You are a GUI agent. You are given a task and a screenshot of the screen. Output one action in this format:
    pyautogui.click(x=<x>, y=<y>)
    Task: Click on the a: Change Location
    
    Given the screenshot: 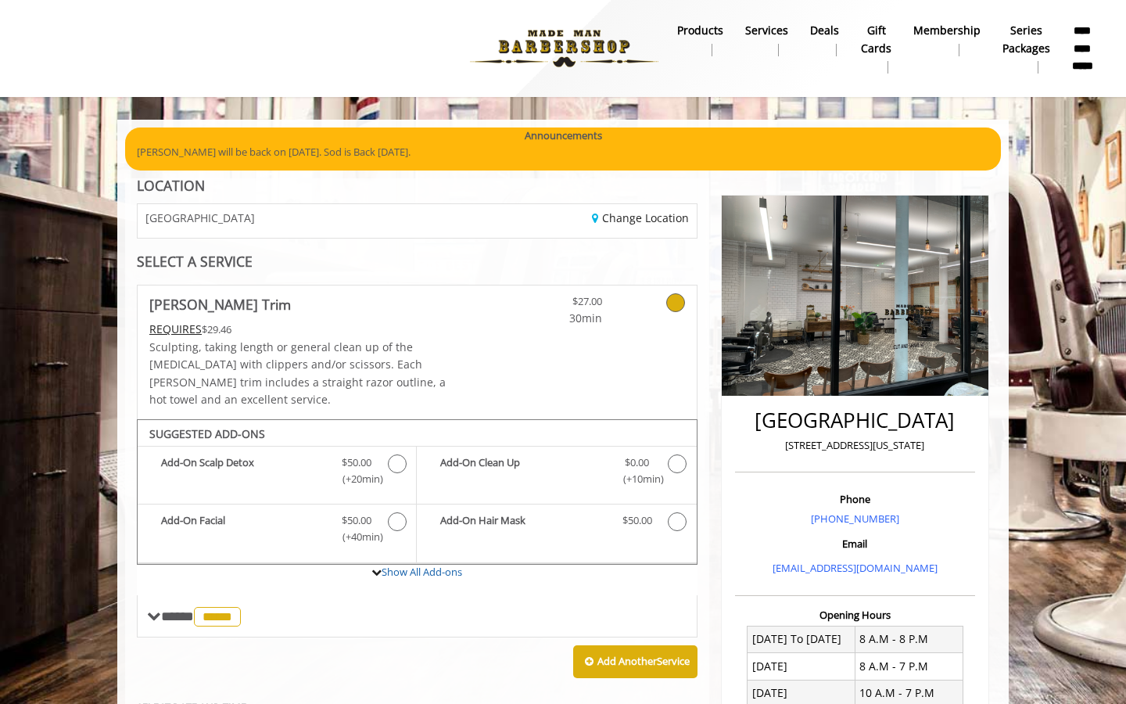 What is the action you would take?
    pyautogui.click(x=640, y=217)
    